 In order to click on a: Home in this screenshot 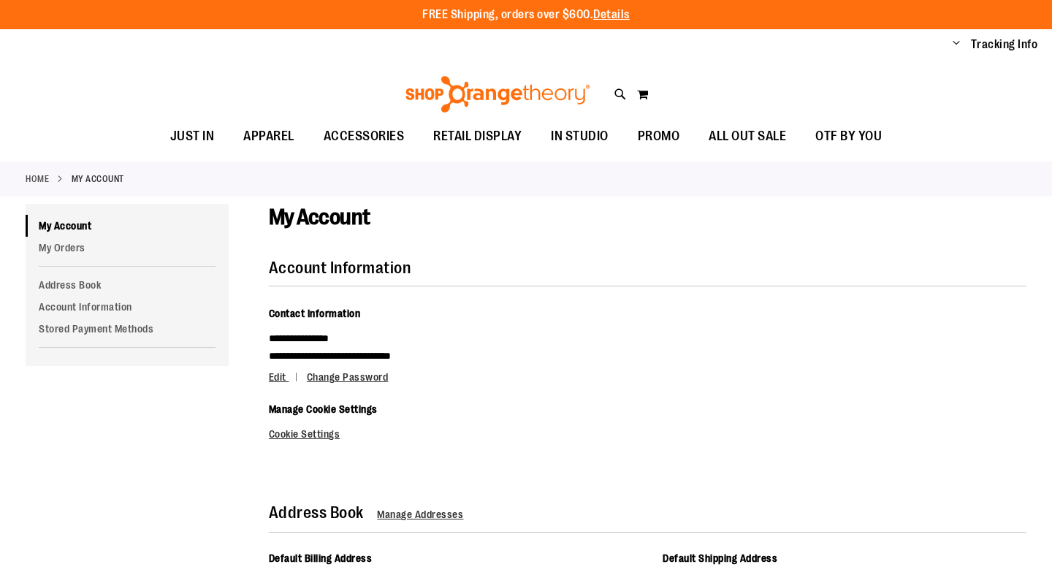, I will do `click(37, 179)`.